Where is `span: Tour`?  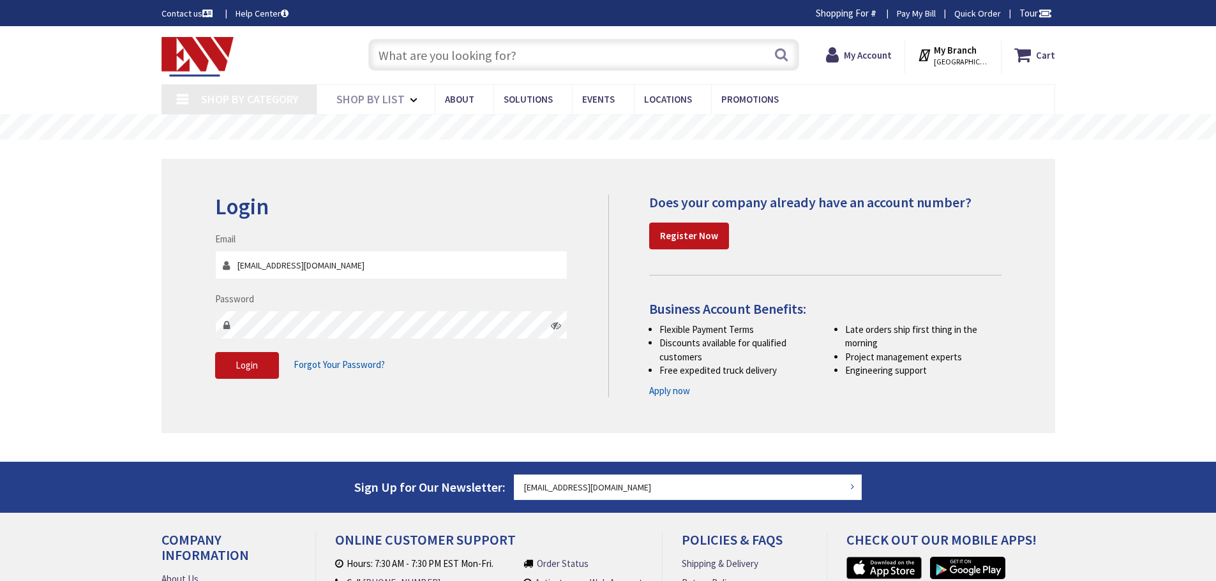 span: Tour is located at coordinates (1035, 13).